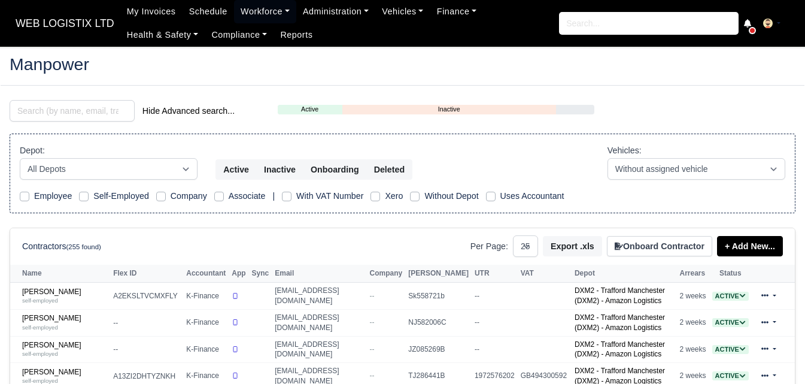  I want to click on a: Inactive, so click(449, 109).